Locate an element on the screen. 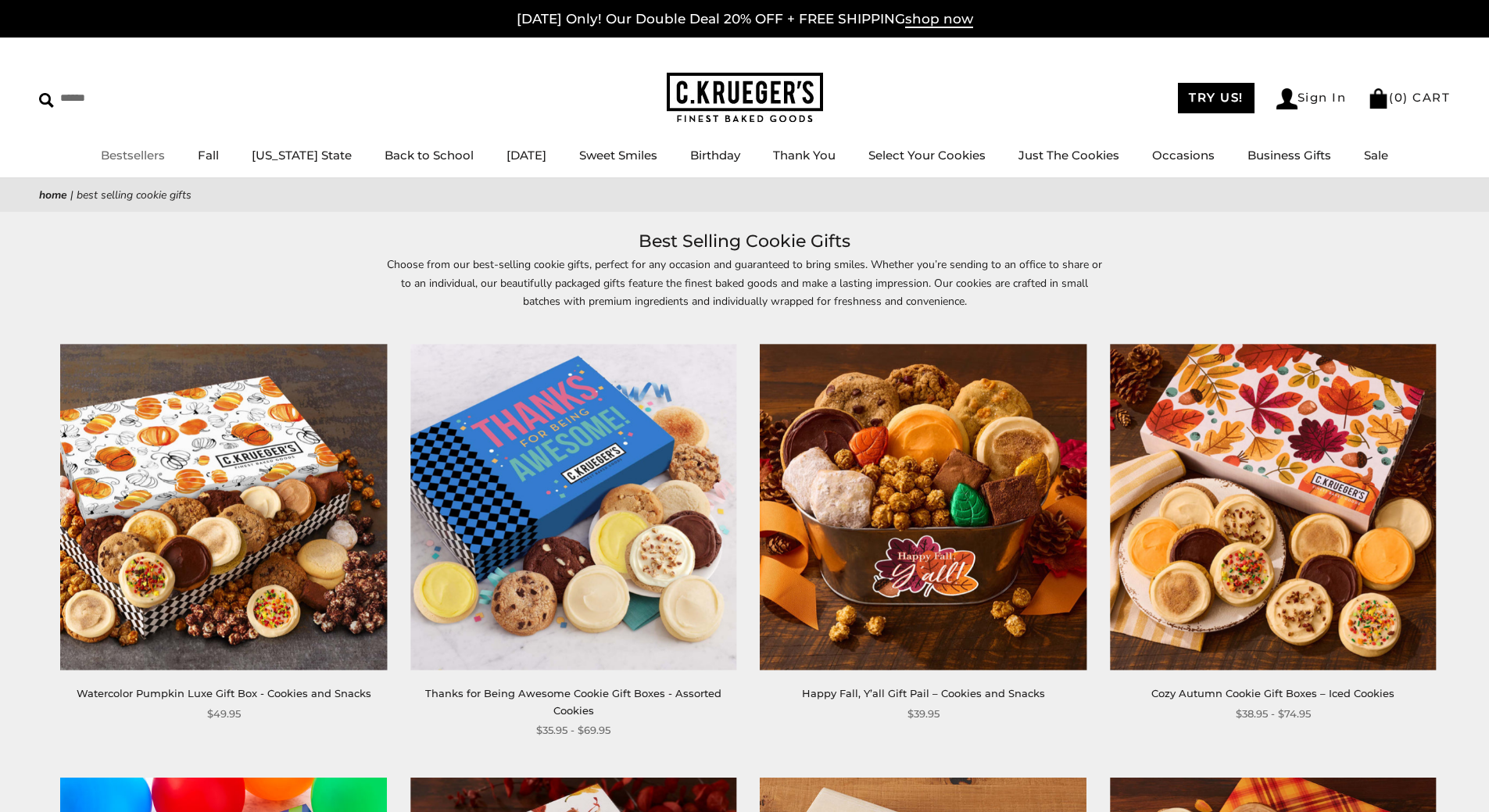 This screenshot has height=812, width=1489. a: Home is located at coordinates (54, 195).